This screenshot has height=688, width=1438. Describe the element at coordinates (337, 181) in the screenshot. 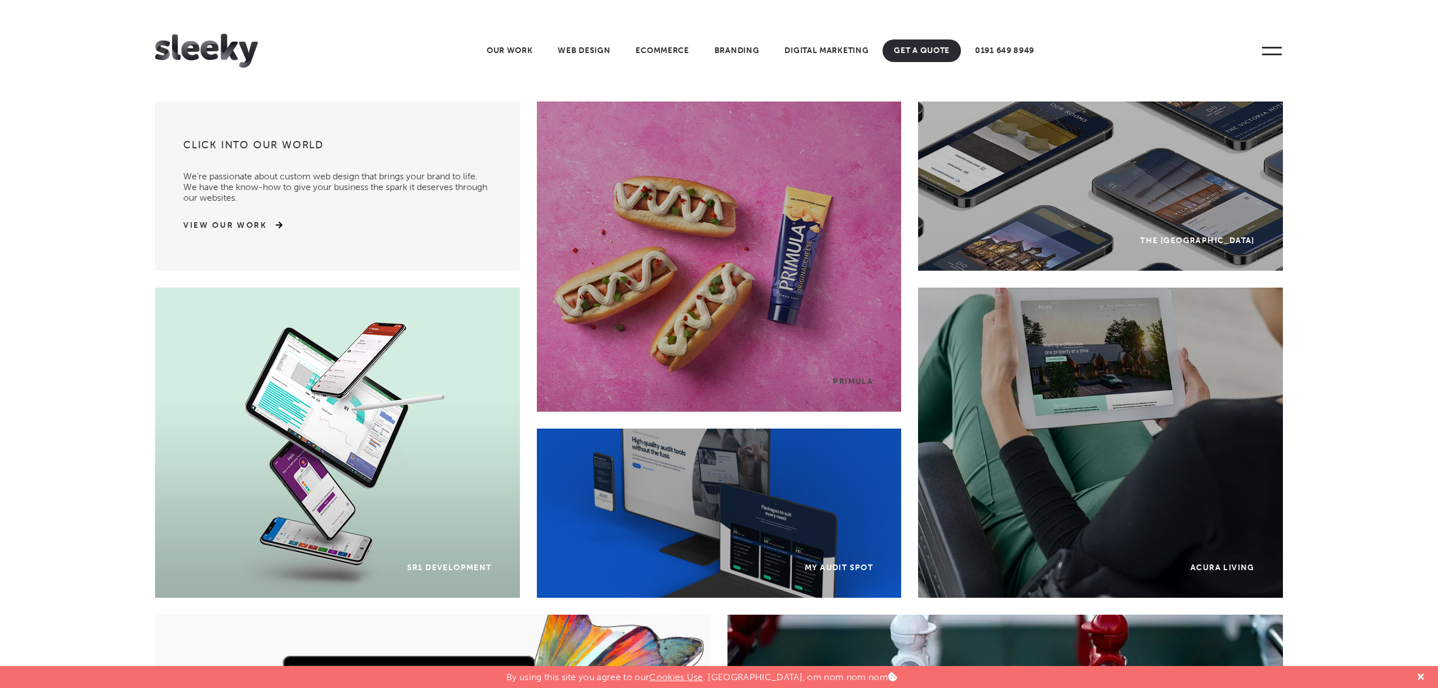

I see `p: We’re passionate about custom web design that brings your brand to life. We have the know-how to ...` at that location.